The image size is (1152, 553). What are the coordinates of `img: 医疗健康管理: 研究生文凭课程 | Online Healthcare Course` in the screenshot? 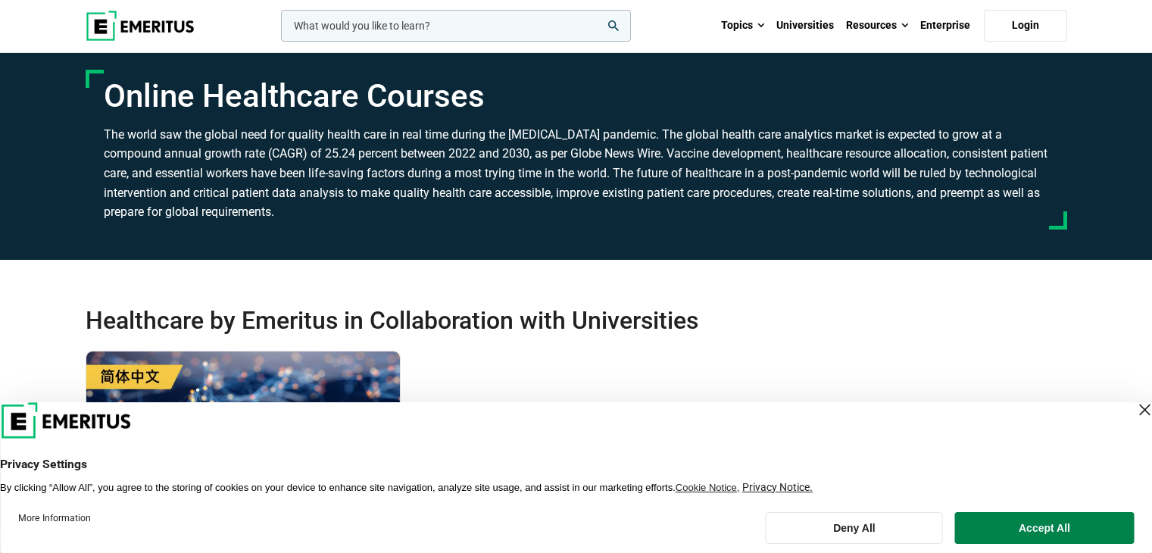 It's located at (243, 427).